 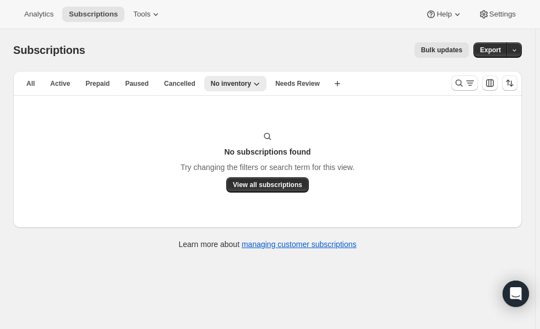 What do you see at coordinates (60, 84) in the screenshot?
I see `span: Active` at bounding box center [60, 84].